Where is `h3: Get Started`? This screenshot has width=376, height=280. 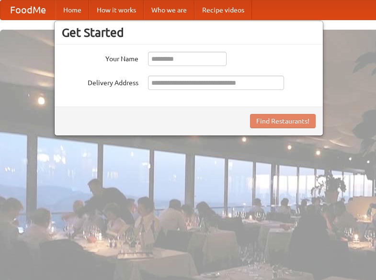
h3: Get Started is located at coordinates (189, 33).